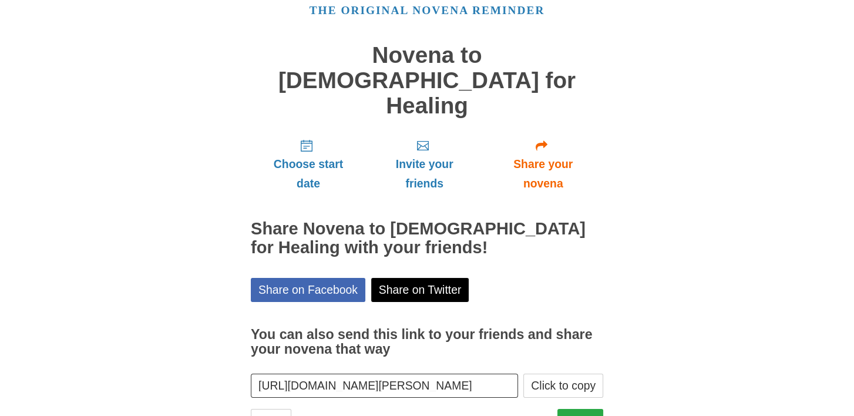  What do you see at coordinates (424, 164) in the screenshot?
I see `a: Invite your friends` at bounding box center [424, 164].